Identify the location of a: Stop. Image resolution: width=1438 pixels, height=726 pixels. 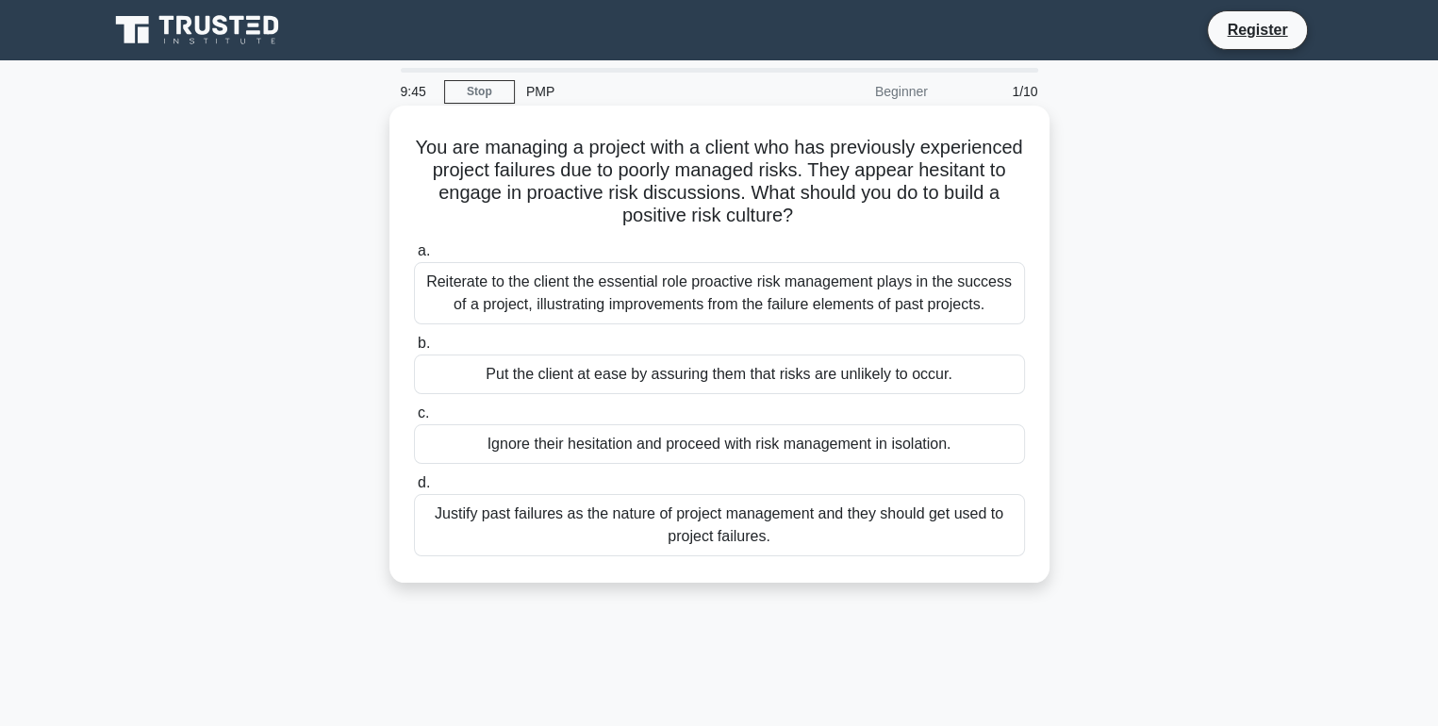
(479, 91).